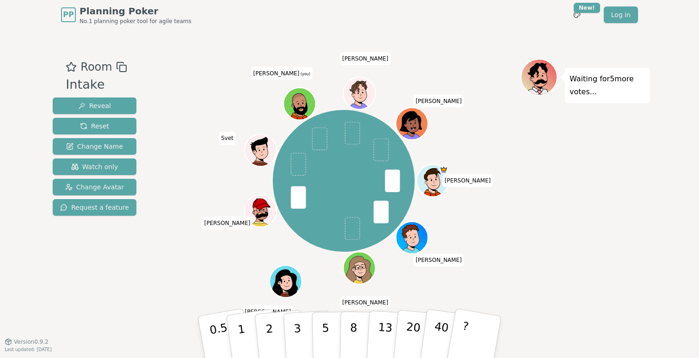  Describe the element at coordinates (95, 167) in the screenshot. I see `span: Watch only` at that location.